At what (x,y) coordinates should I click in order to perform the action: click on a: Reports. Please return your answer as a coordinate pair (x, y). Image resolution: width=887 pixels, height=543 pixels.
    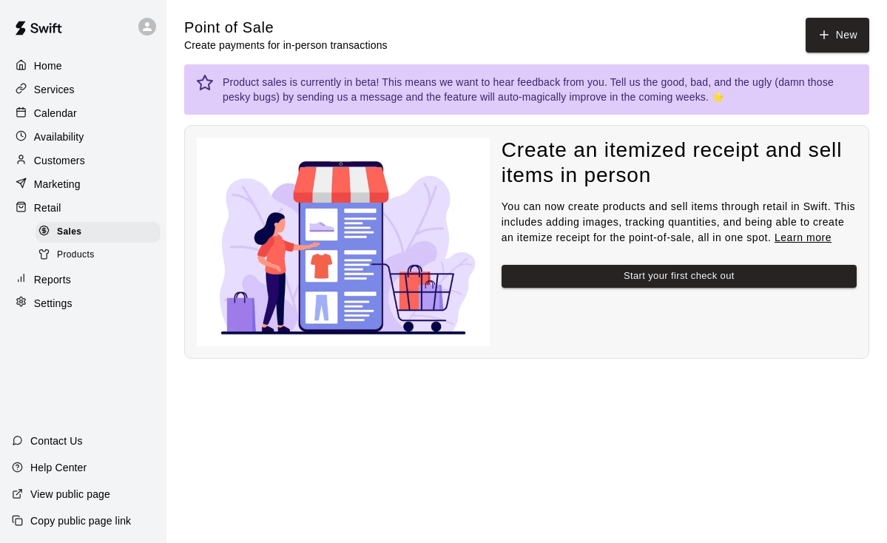
    Looking at the image, I should click on (83, 280).